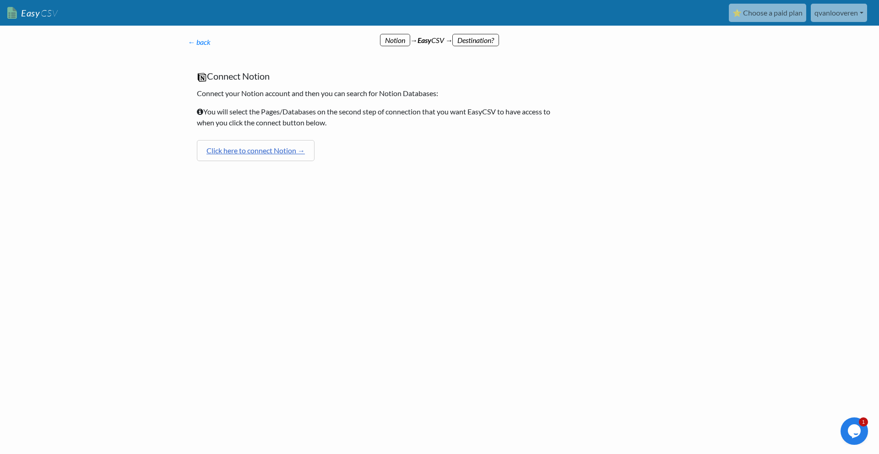  I want to click on h5: Connect Notion, so click(374, 77).